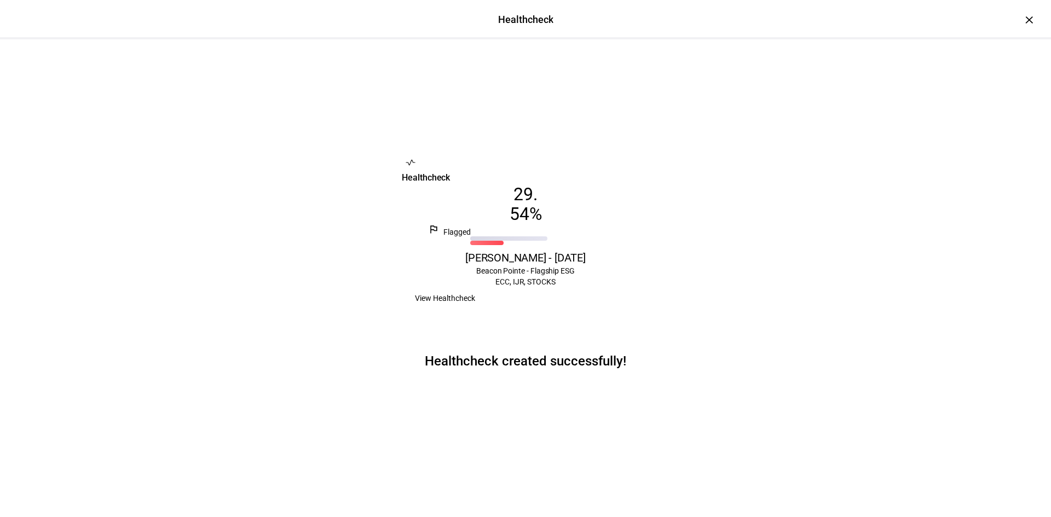 This screenshot has height=517, width=1051. I want to click on div: ECC, IJR, STOCKS, so click(526, 276).